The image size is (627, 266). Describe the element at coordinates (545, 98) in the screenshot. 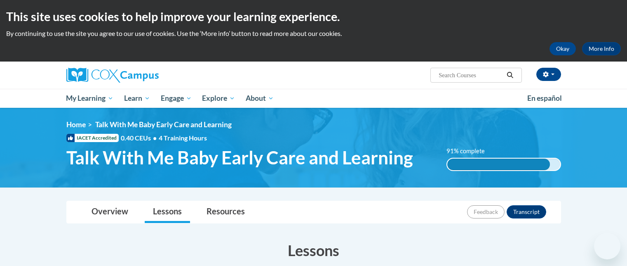

I see `span: En español` at that location.